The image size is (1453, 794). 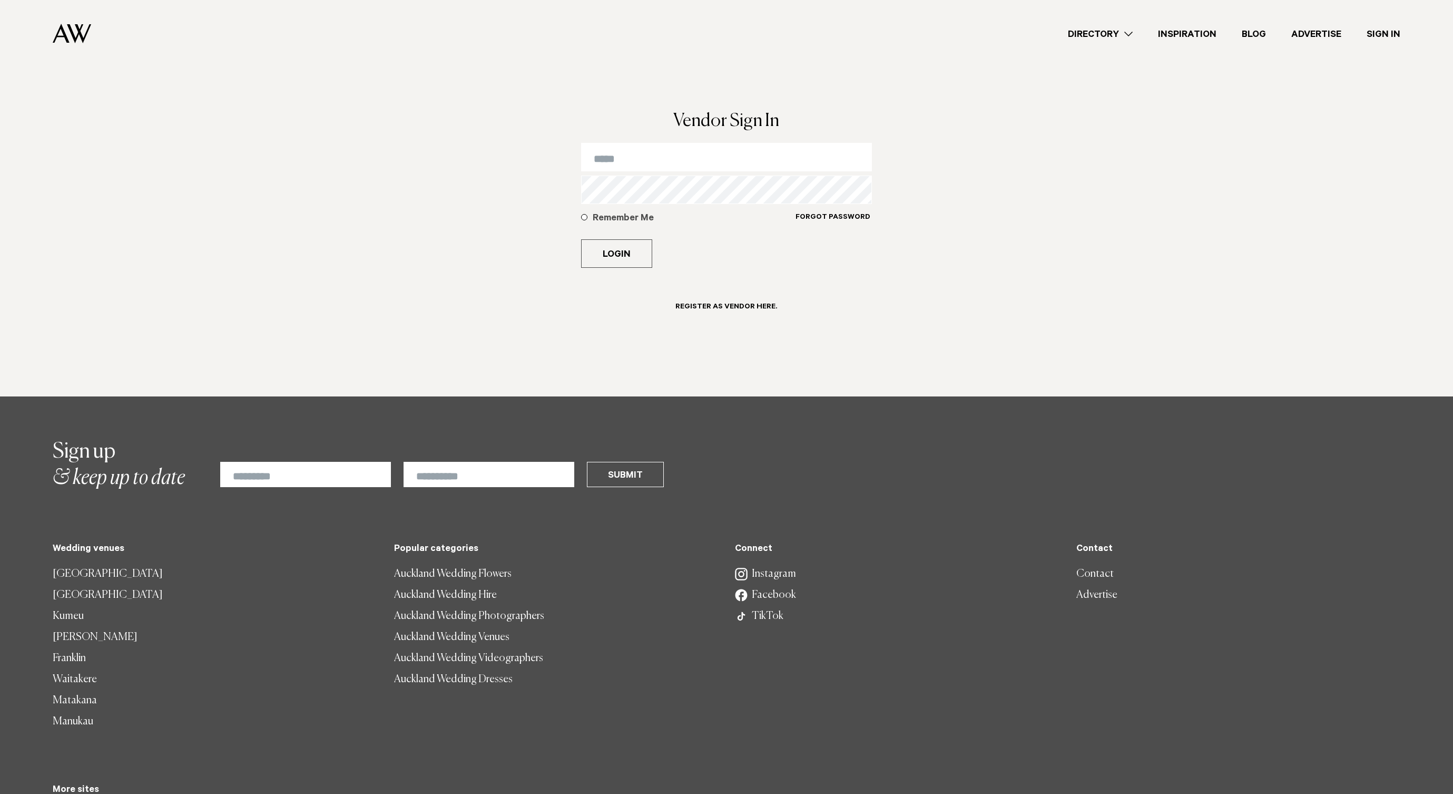 I want to click on h2: & keep up to date, so click(x=119, y=465).